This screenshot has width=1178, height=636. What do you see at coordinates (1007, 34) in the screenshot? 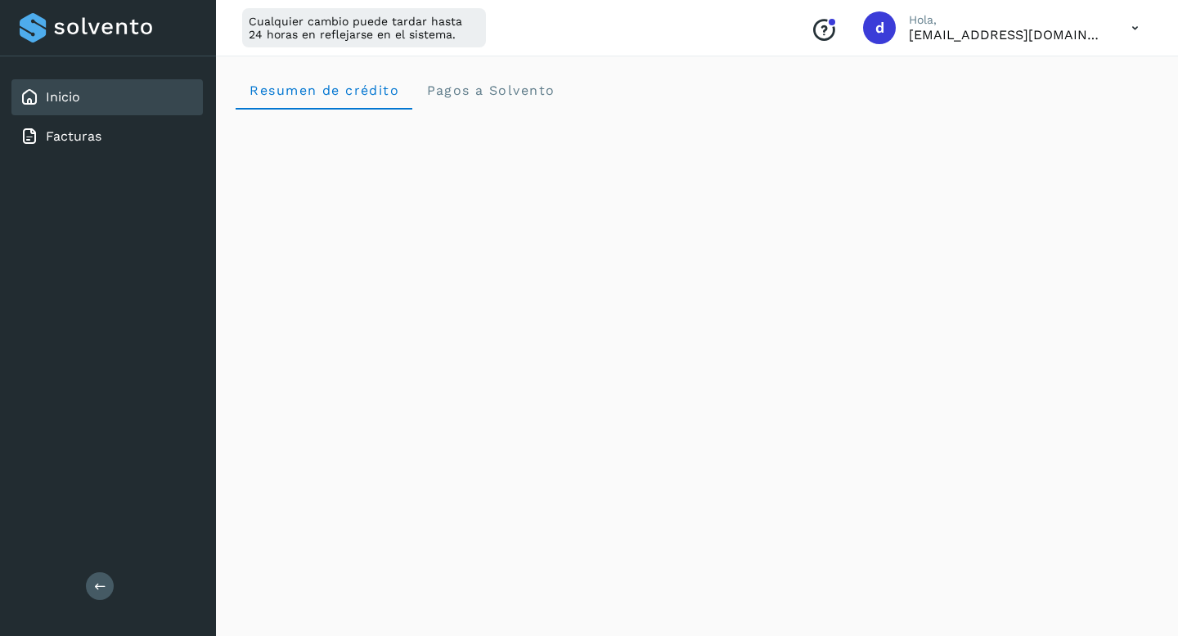
I see `p: direccion@temmsa.com.mx` at bounding box center [1007, 34].